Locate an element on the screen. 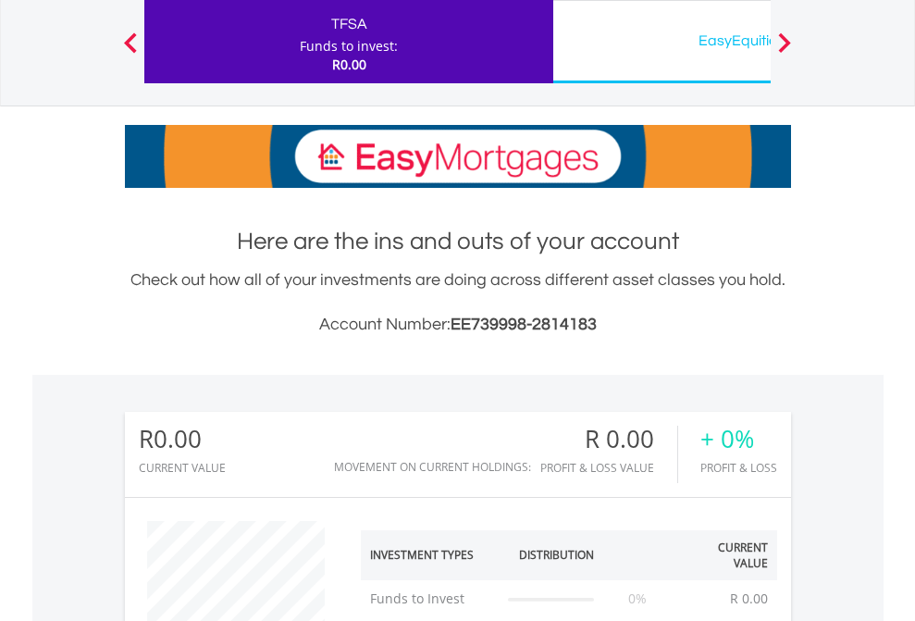 The image size is (915, 621). img: EasyMortage Promotion Banner is located at coordinates (458, 156).